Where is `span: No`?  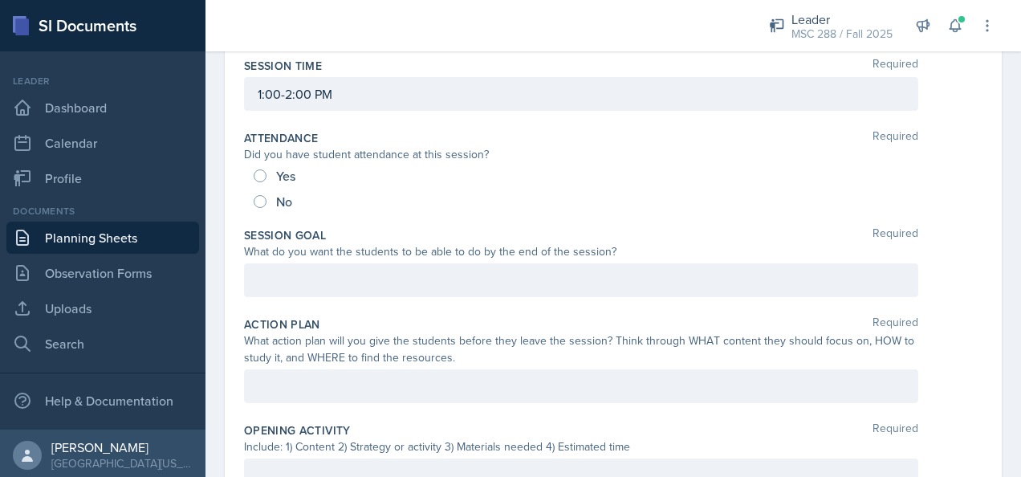 span: No is located at coordinates (284, 201).